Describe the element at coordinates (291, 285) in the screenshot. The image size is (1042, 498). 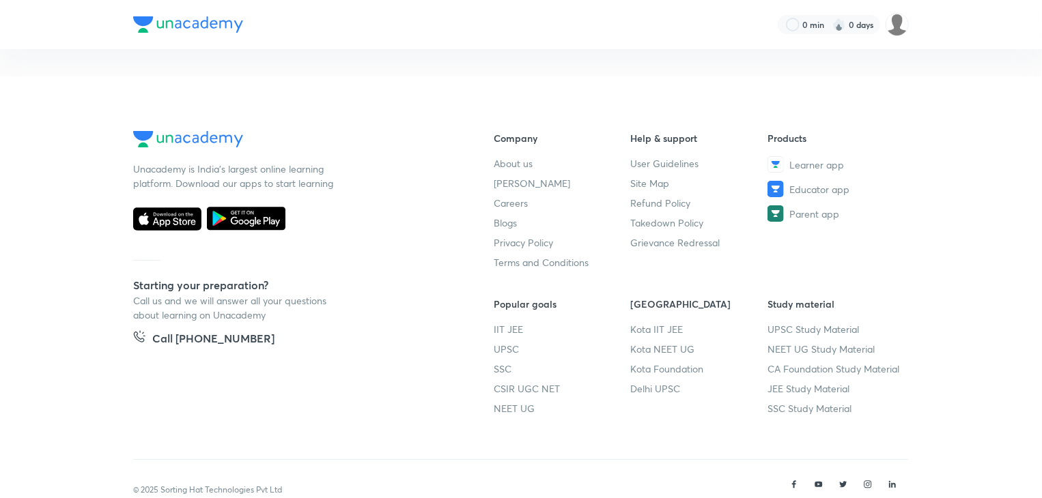
I see `h5: Starting your preparation?` at that location.